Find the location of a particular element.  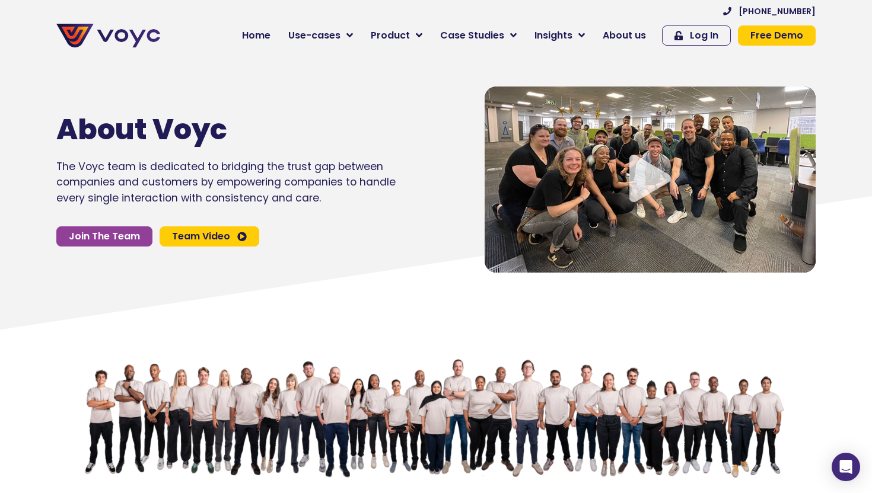

a: Team Video is located at coordinates (209, 237).